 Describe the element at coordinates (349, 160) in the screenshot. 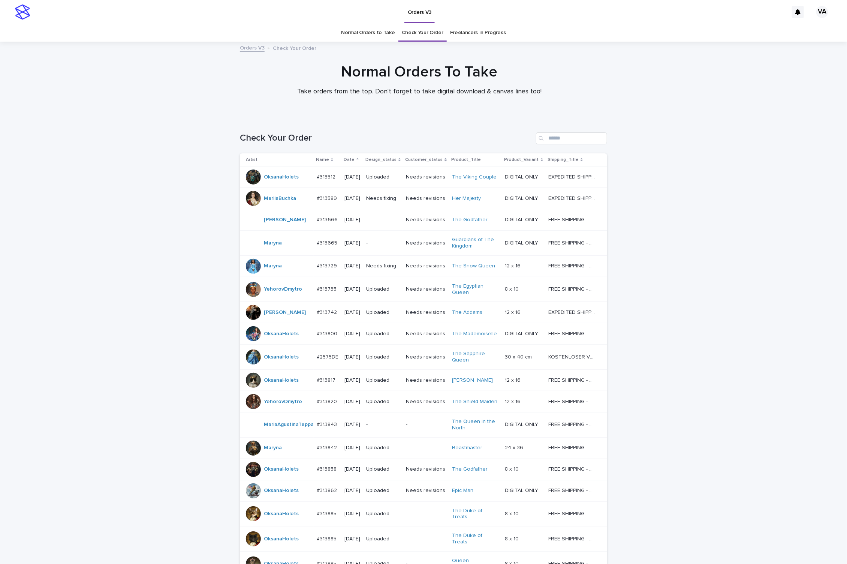

I see `p: Date` at that location.